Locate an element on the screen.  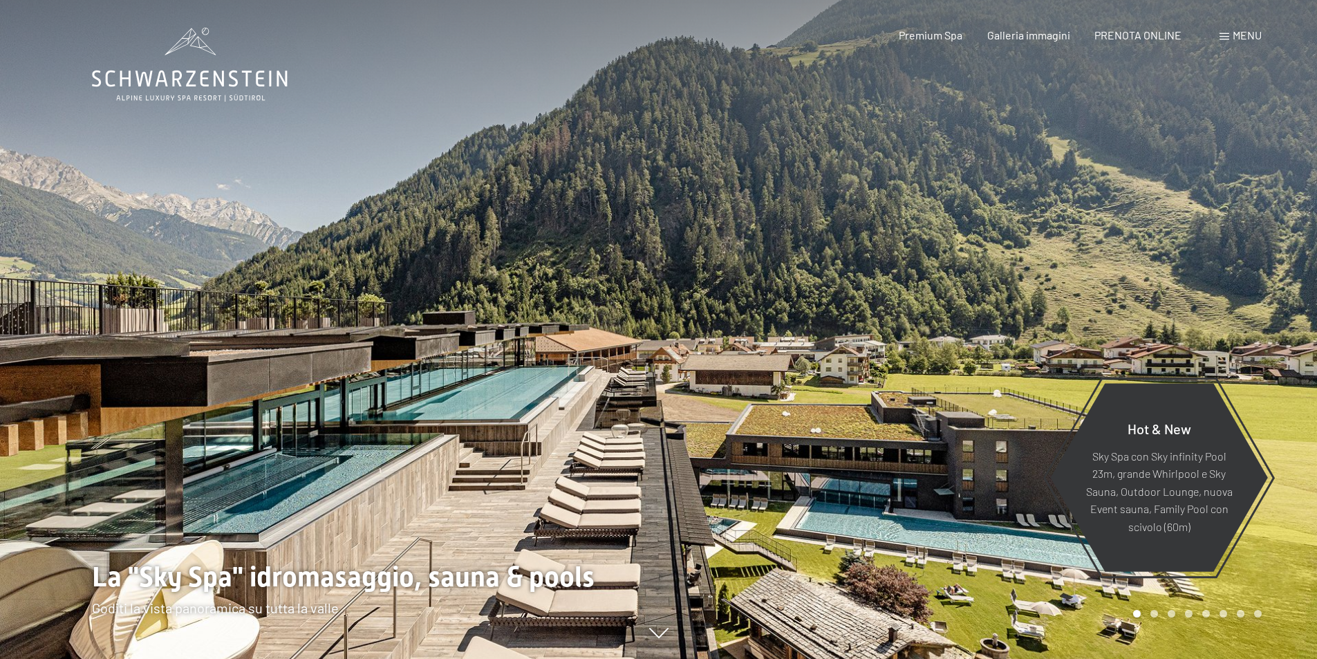
div: Carousel Page 7 is located at coordinates (1240, 613).